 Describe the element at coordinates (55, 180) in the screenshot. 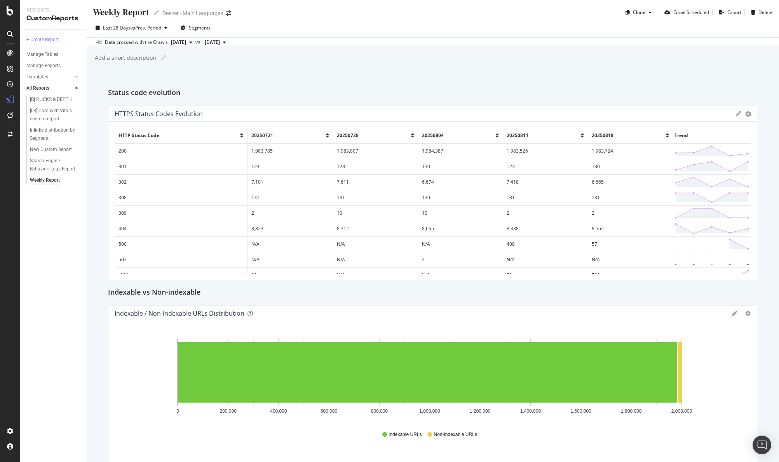

I see `a: Weekly Report` at that location.